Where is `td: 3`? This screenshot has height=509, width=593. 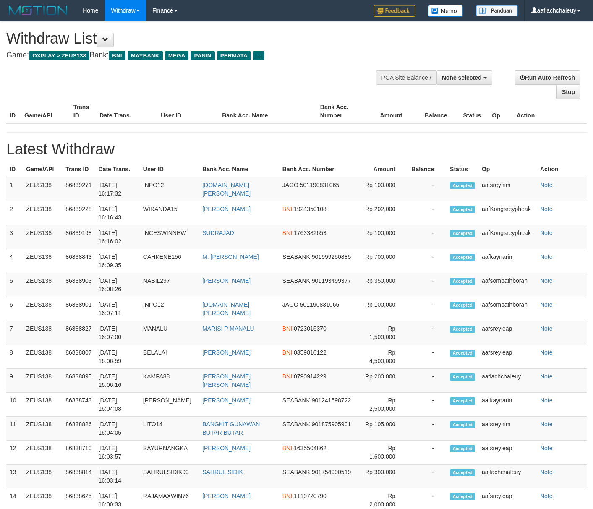
td: 3 is located at coordinates (14, 237).